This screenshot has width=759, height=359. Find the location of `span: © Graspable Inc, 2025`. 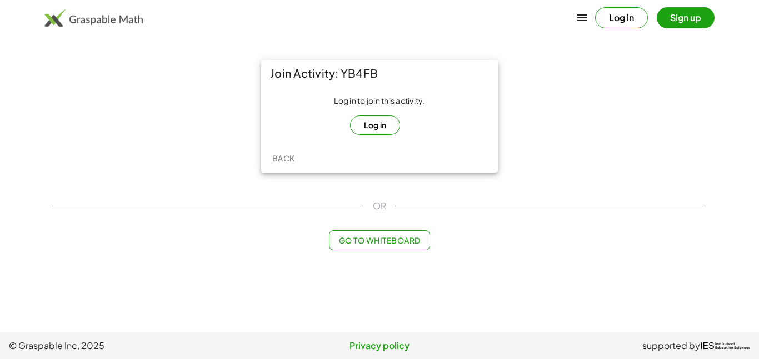

span: © Graspable Inc, 2025 is located at coordinates (132, 346).